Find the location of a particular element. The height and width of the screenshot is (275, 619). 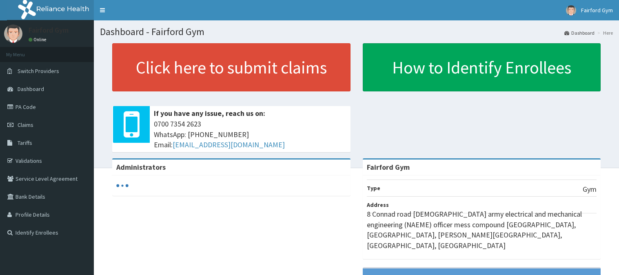

svg: audio-loading is located at coordinates (122, 186).